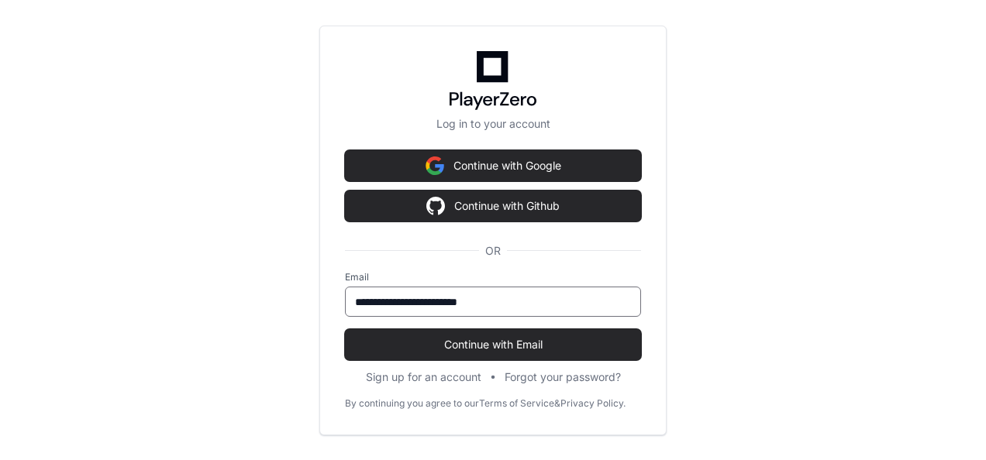 The height and width of the screenshot is (460, 986). Describe the element at coordinates (593, 404) in the screenshot. I see `a: Privacy Policy.` at that location.